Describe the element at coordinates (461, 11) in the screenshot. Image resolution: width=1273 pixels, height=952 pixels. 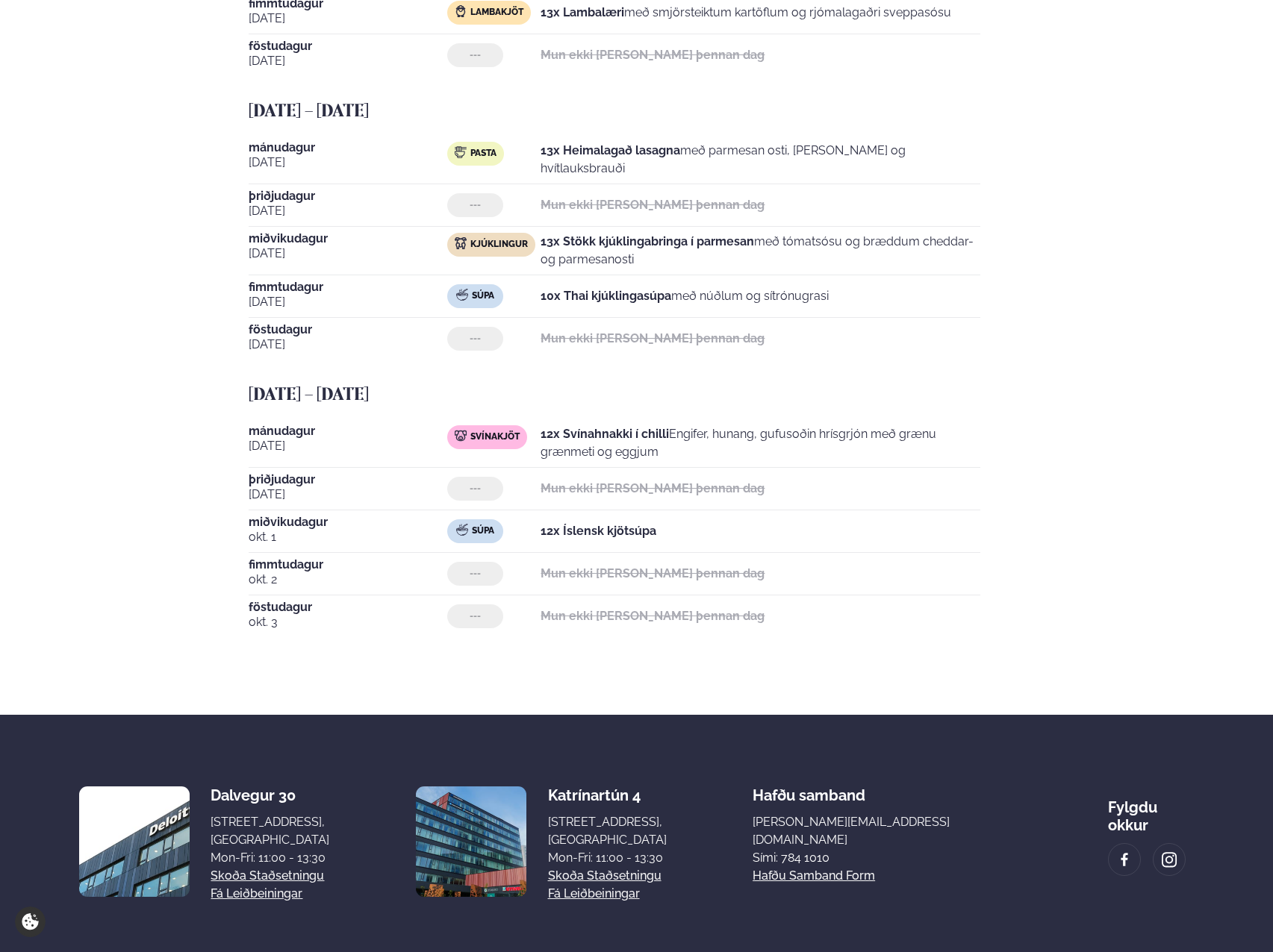
I see `img: Lamb.svg` at that location.